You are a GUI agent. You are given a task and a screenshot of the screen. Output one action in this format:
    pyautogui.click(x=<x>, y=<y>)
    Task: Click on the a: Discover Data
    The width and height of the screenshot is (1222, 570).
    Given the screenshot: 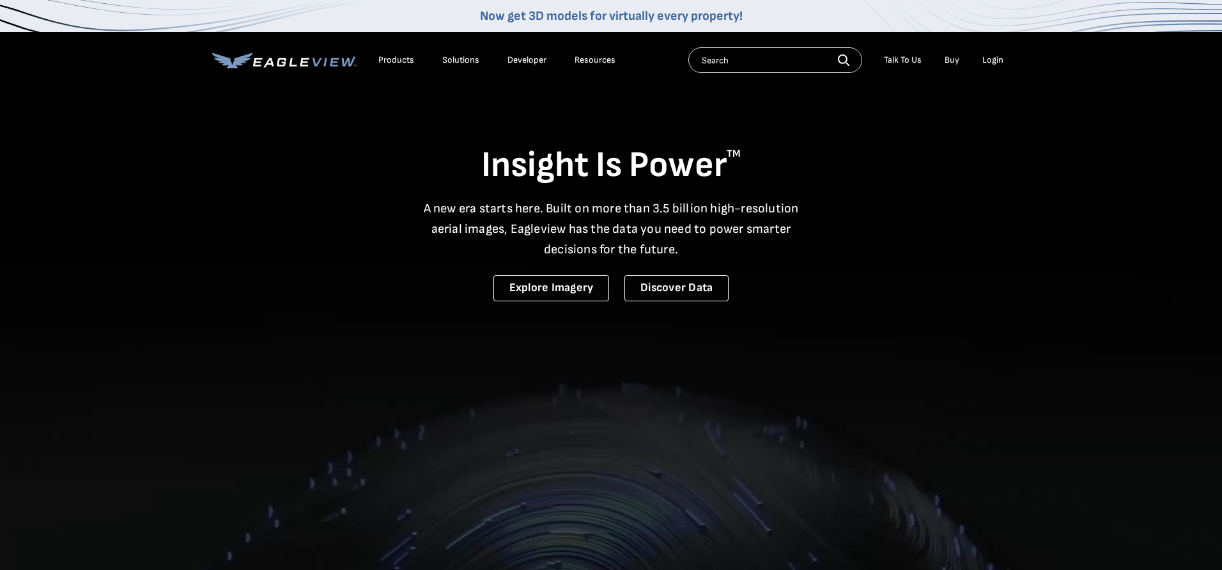 What is the action you would take?
    pyautogui.click(x=676, y=288)
    